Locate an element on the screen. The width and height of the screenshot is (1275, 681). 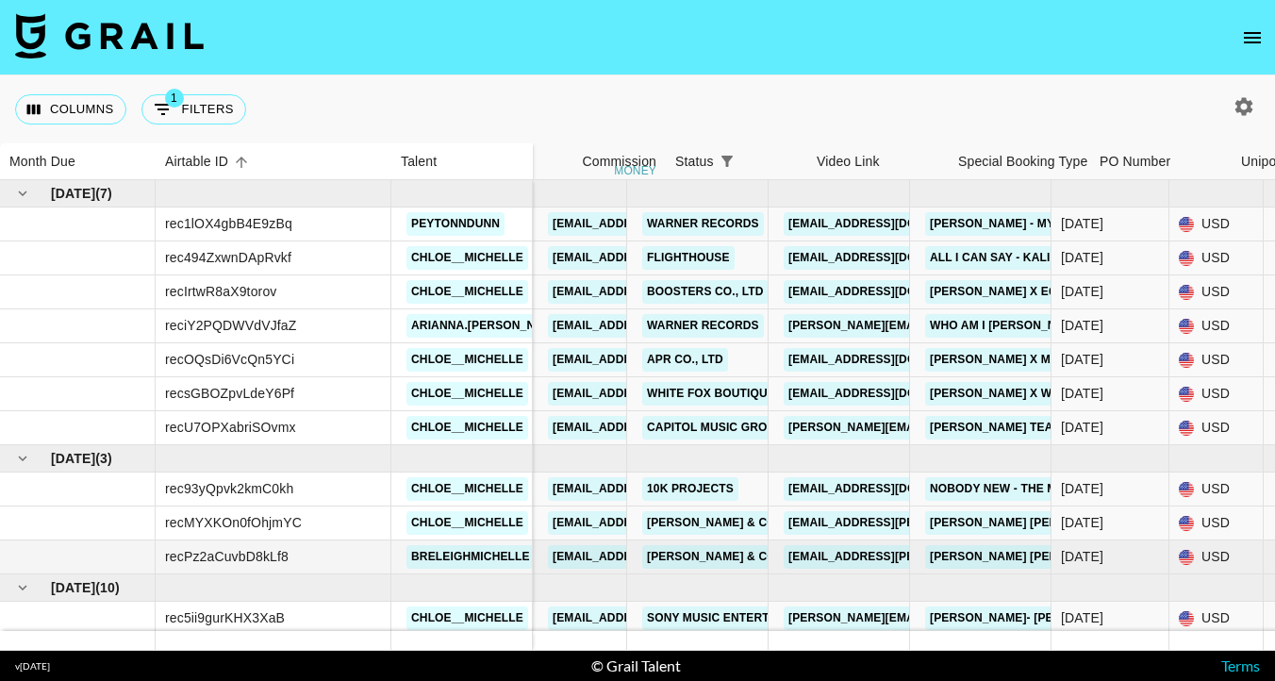
div: reciY2PQDWVdVJfaZ is located at coordinates (230, 325).